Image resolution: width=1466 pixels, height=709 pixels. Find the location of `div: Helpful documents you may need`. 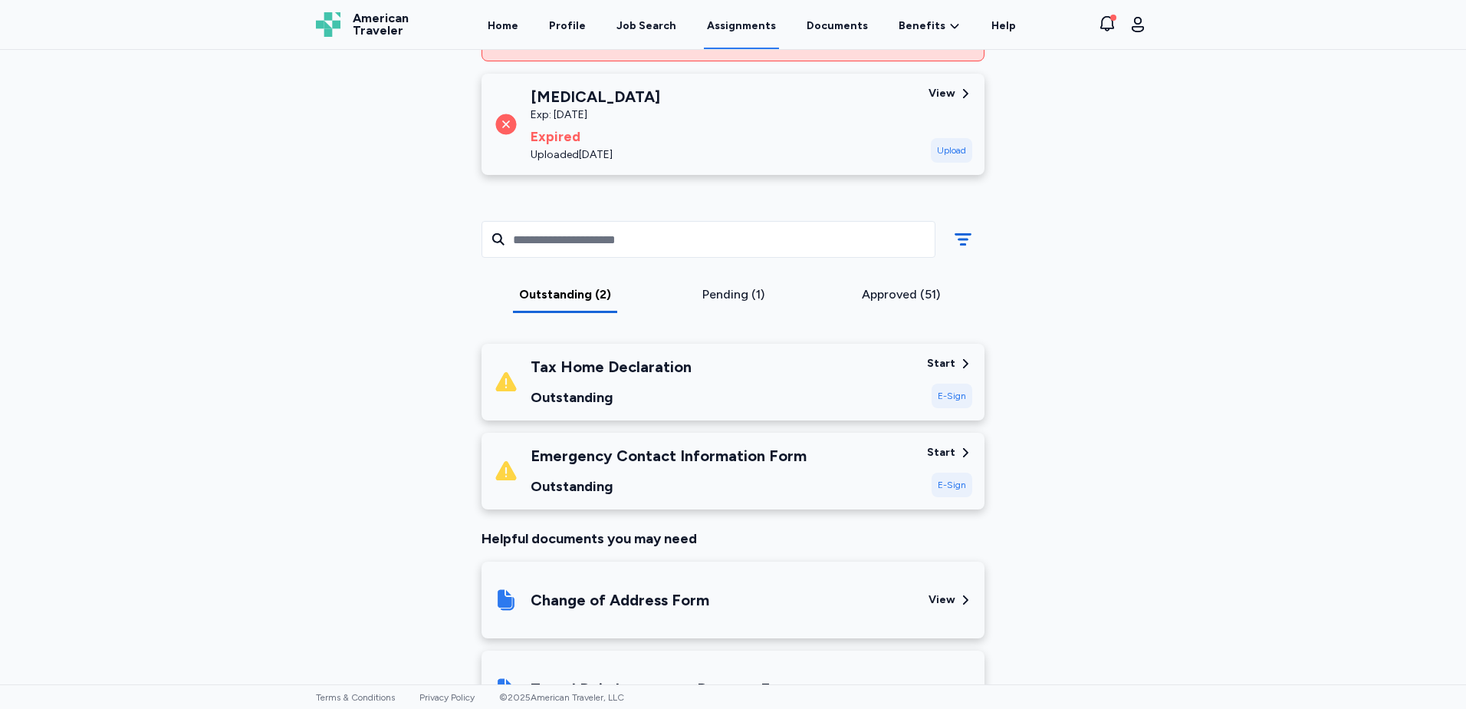

div: Helpful documents you may need is located at coordinates (733, 538).